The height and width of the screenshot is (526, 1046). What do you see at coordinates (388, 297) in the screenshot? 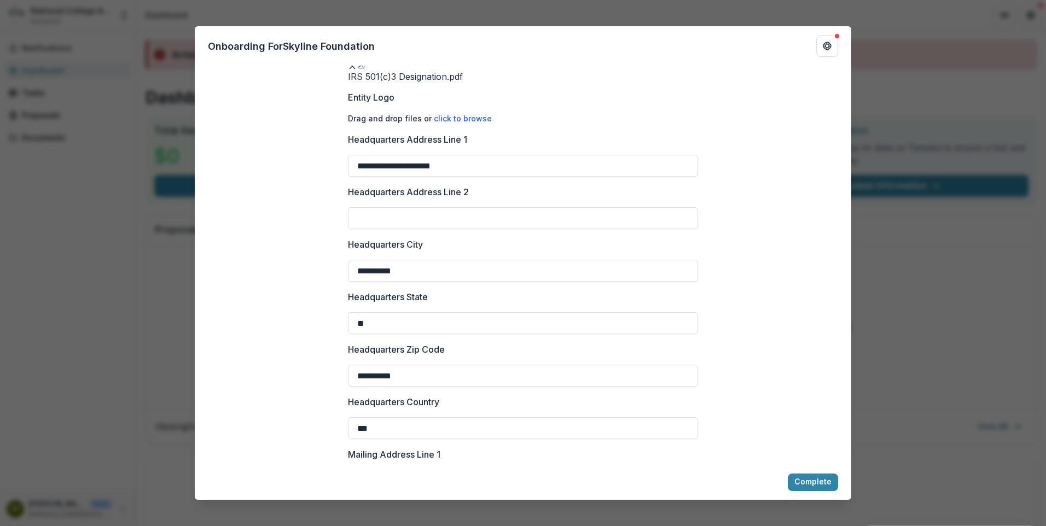
I see `p: Headquarters State` at bounding box center [388, 297].